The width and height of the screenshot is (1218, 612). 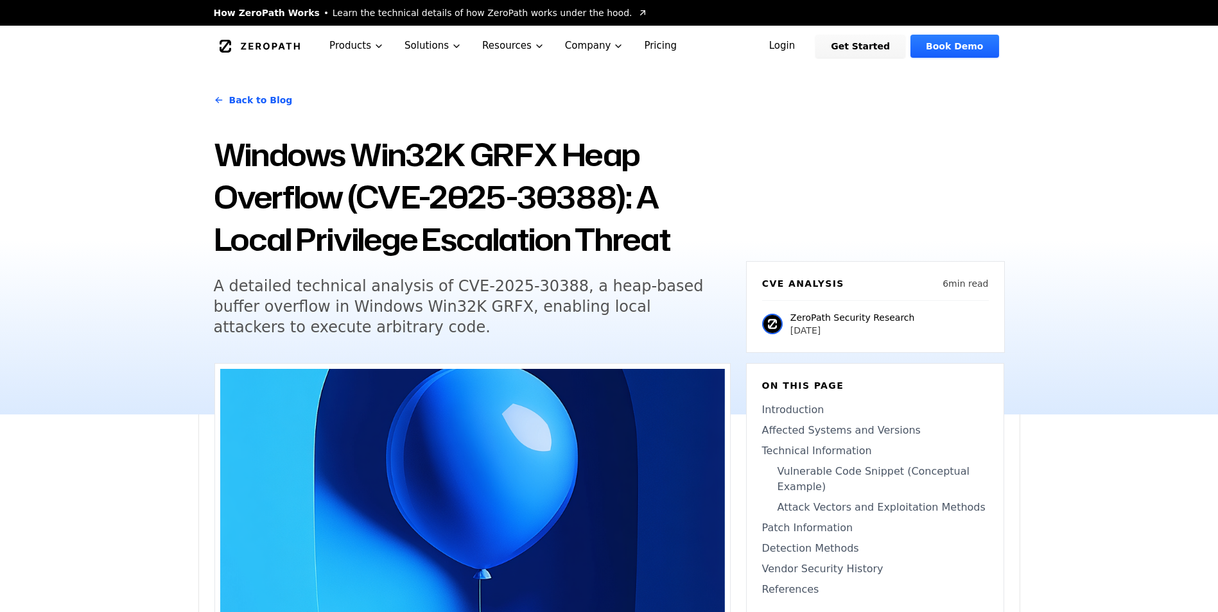 I want to click on a: Back to Blog, so click(x=253, y=100).